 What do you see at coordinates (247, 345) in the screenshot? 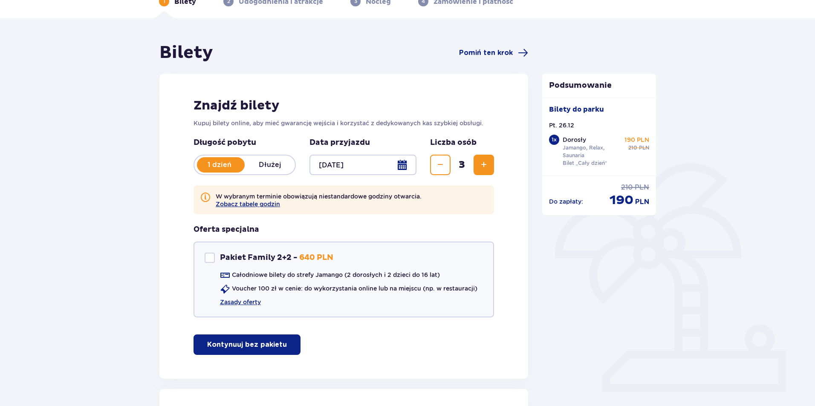
I see `button: Kontynuuj bez pakietu` at bounding box center [247, 345].